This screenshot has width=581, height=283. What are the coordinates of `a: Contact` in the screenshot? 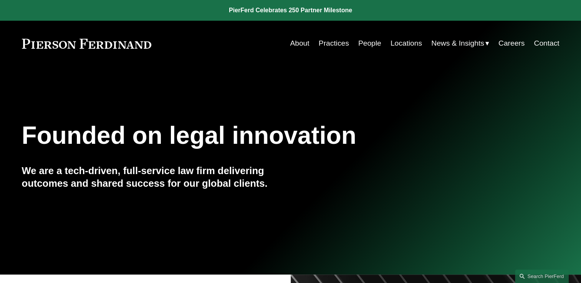 It's located at (546, 43).